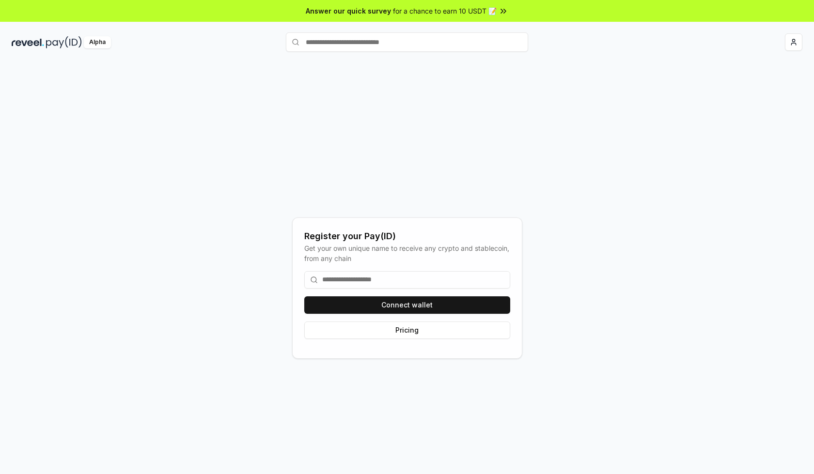  What do you see at coordinates (407, 330) in the screenshot?
I see `button: Pricing` at bounding box center [407, 330].